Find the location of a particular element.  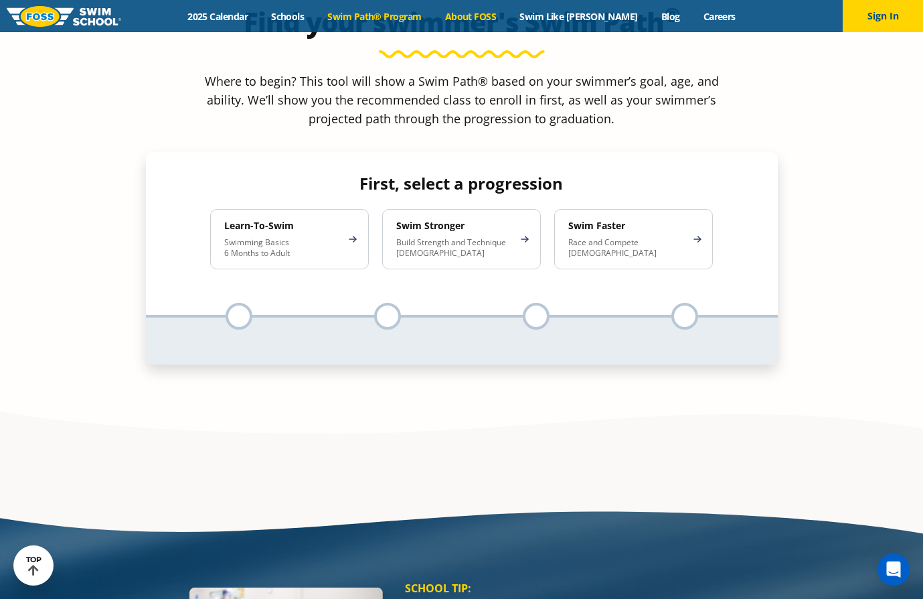

h4: Swim Faster is located at coordinates (627, 226).